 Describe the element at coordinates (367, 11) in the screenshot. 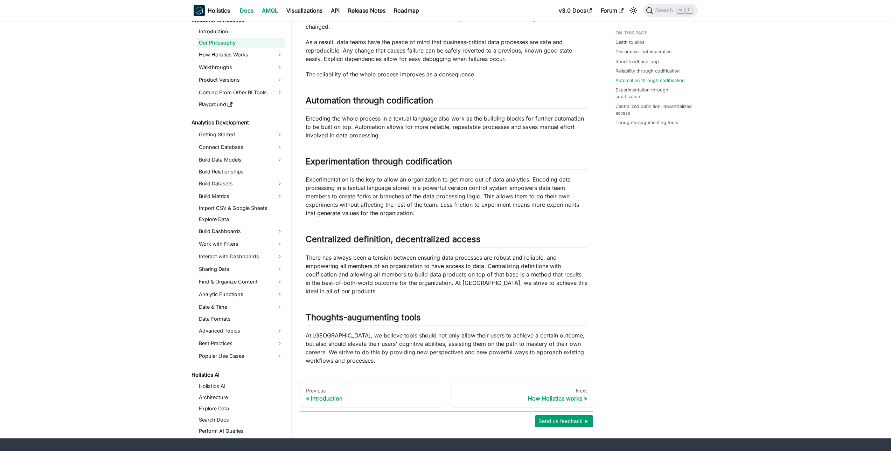

I see `a: Release Notes` at that location.